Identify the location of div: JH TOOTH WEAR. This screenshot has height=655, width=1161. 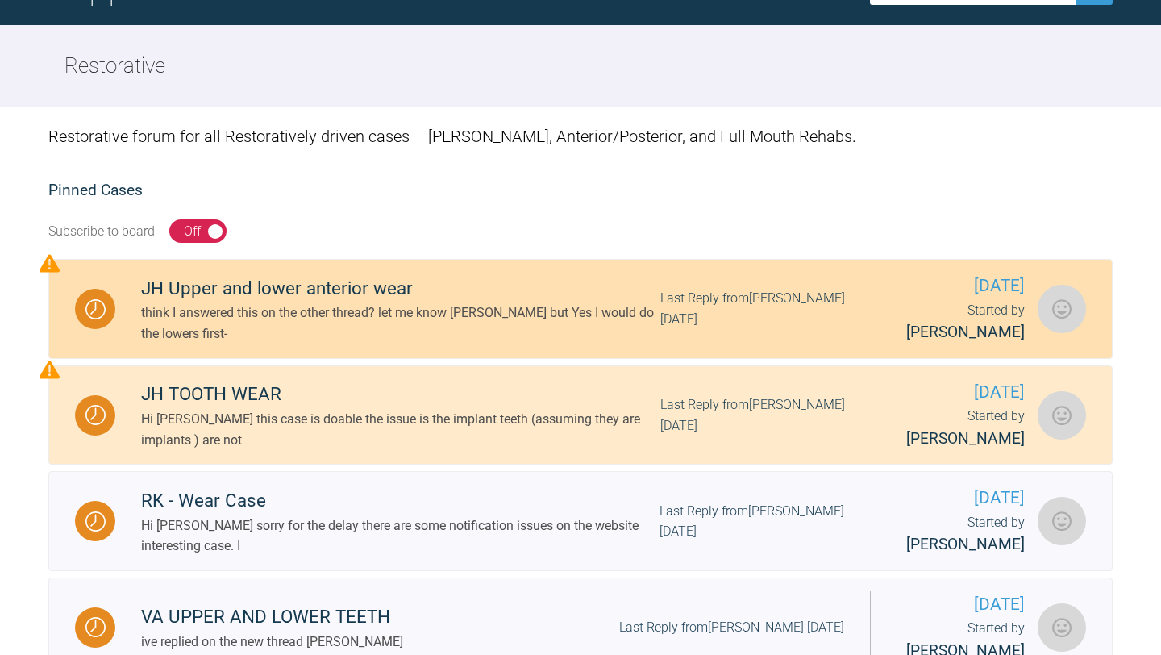
(401, 394).